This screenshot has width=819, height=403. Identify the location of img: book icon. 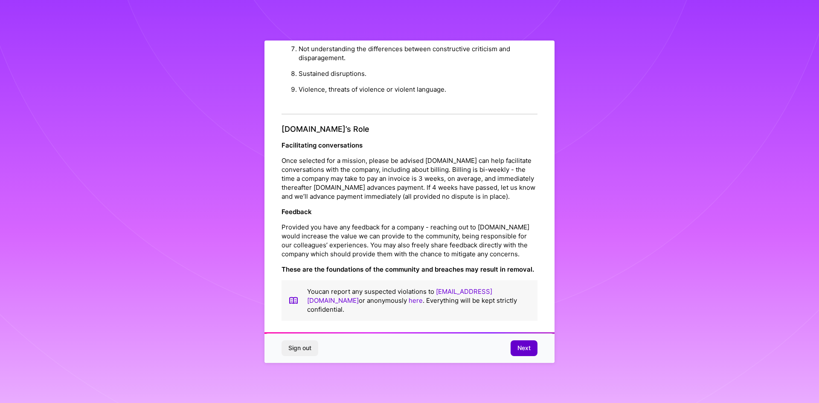
(293, 300).